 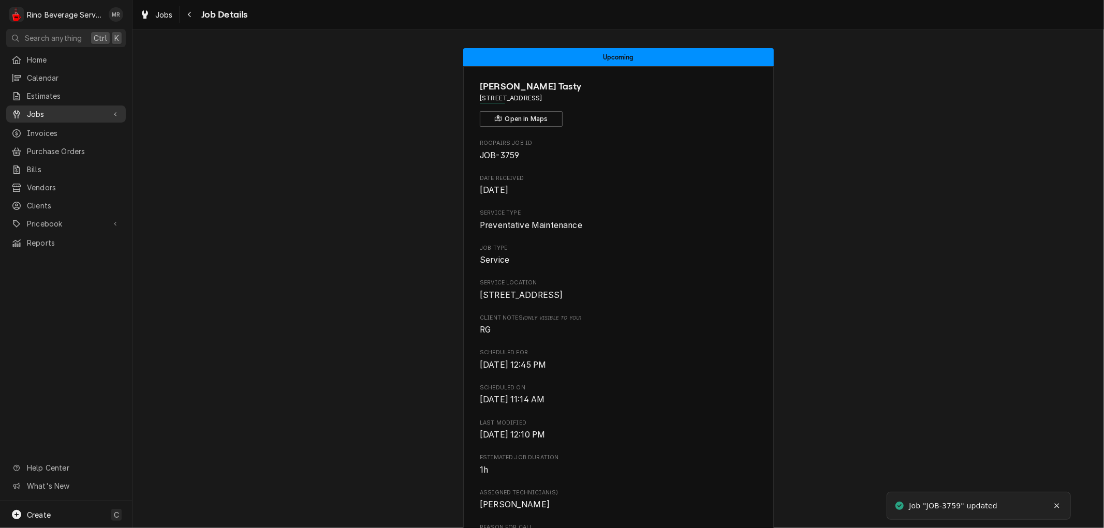 What do you see at coordinates (116, 14) in the screenshot?
I see `div: MR` at bounding box center [116, 14].